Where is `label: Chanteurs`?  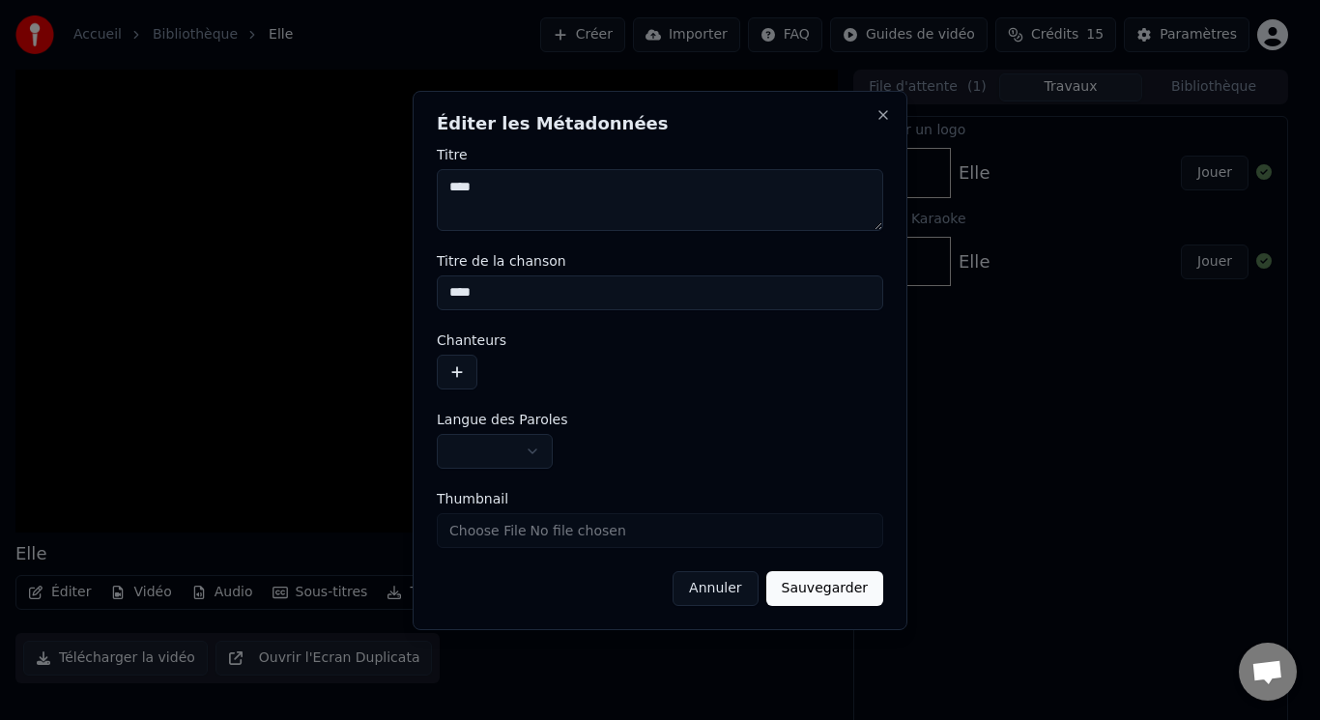 label: Chanteurs is located at coordinates (660, 340).